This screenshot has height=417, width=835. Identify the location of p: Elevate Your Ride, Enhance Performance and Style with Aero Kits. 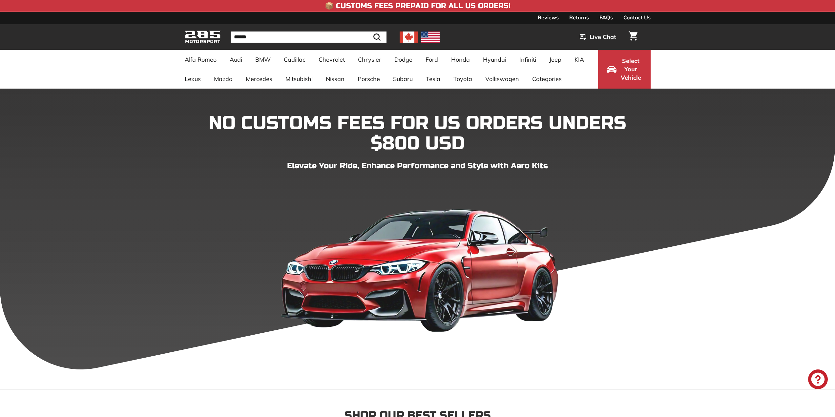
(418, 166).